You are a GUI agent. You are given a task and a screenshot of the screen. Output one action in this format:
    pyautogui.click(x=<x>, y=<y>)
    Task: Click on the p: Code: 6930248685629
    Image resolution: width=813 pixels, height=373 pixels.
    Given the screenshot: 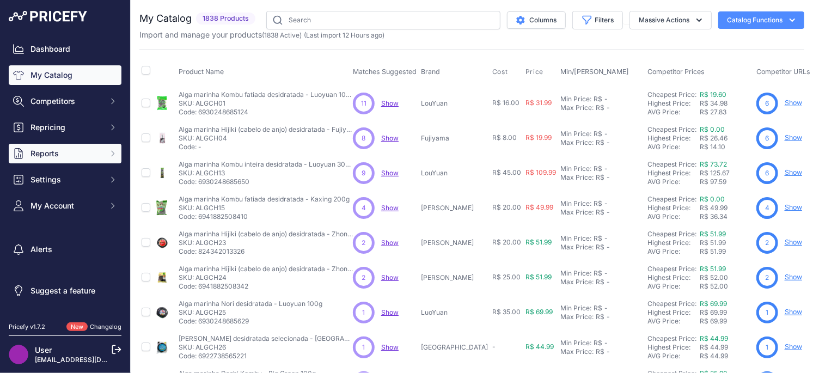 What is the action you would take?
    pyautogui.click(x=250, y=321)
    